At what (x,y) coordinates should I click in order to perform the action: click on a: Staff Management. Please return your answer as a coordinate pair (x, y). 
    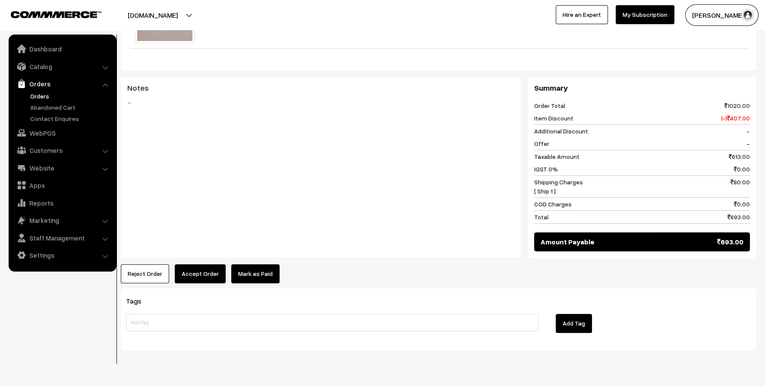
    Looking at the image, I should click on (62, 238).